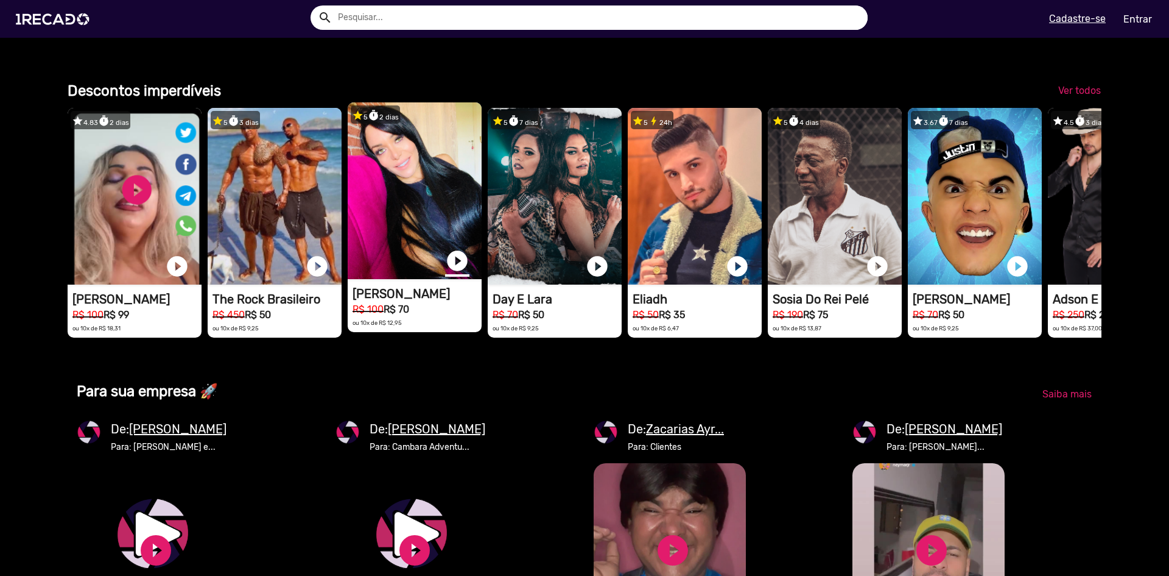 The height and width of the screenshot is (576, 1169). I want to click on b: Para sua empresa 🚀, so click(147, 391).